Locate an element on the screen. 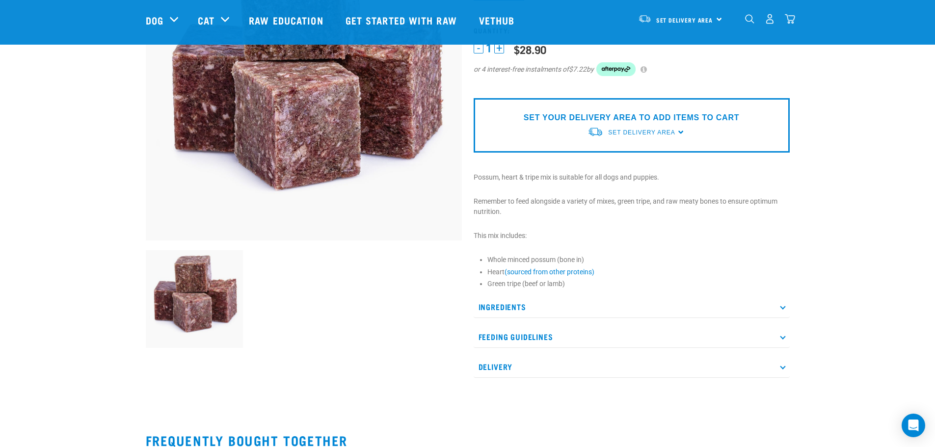 The height and width of the screenshot is (447, 935). img: 1067 Possum Heart Tripe Mix 01 is located at coordinates (194, 299).